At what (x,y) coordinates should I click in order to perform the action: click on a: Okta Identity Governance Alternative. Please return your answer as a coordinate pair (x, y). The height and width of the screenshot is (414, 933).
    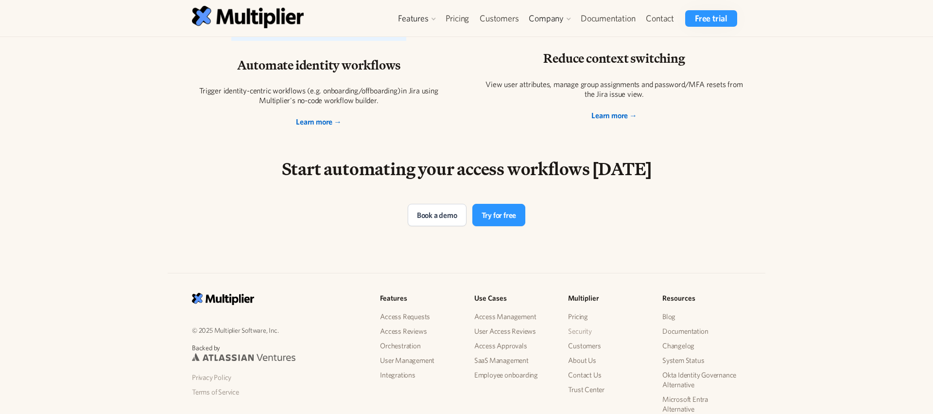
    Looking at the image, I should click on (702, 380).